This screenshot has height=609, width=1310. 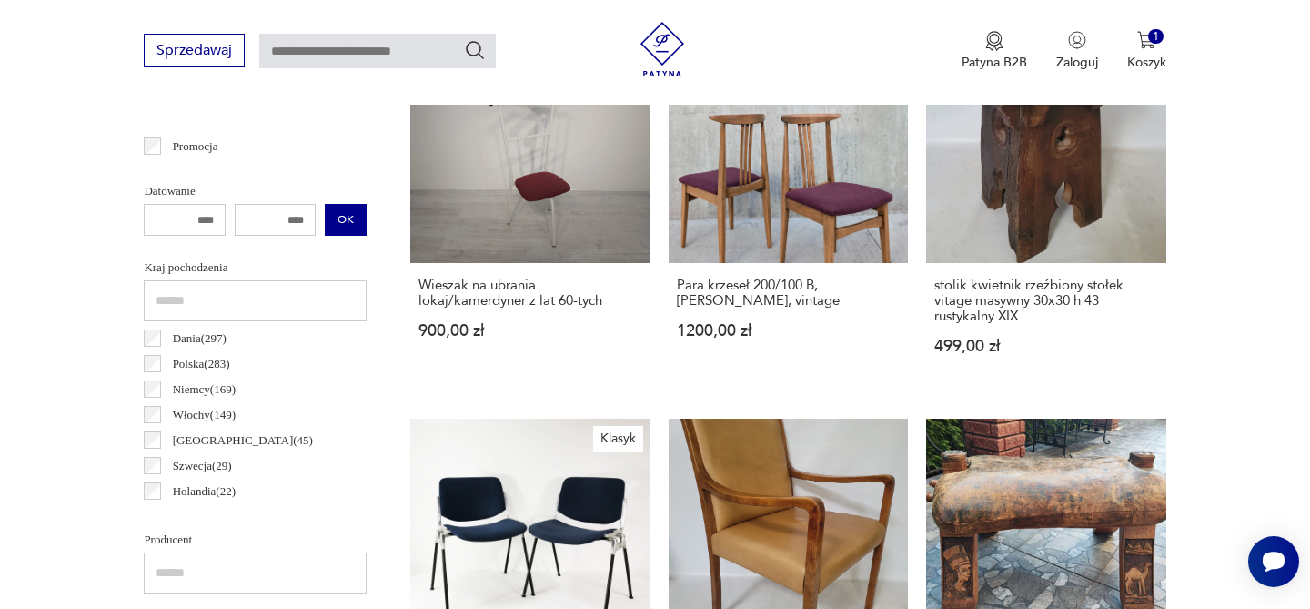 I want to click on button: Zaloguj, so click(x=1077, y=51).